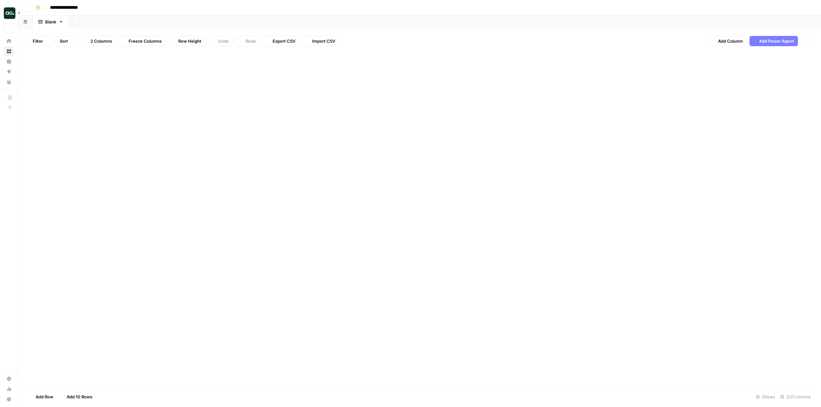 This screenshot has height=407, width=821. What do you see at coordinates (44, 397) in the screenshot?
I see `span: Add Row` at bounding box center [44, 397].